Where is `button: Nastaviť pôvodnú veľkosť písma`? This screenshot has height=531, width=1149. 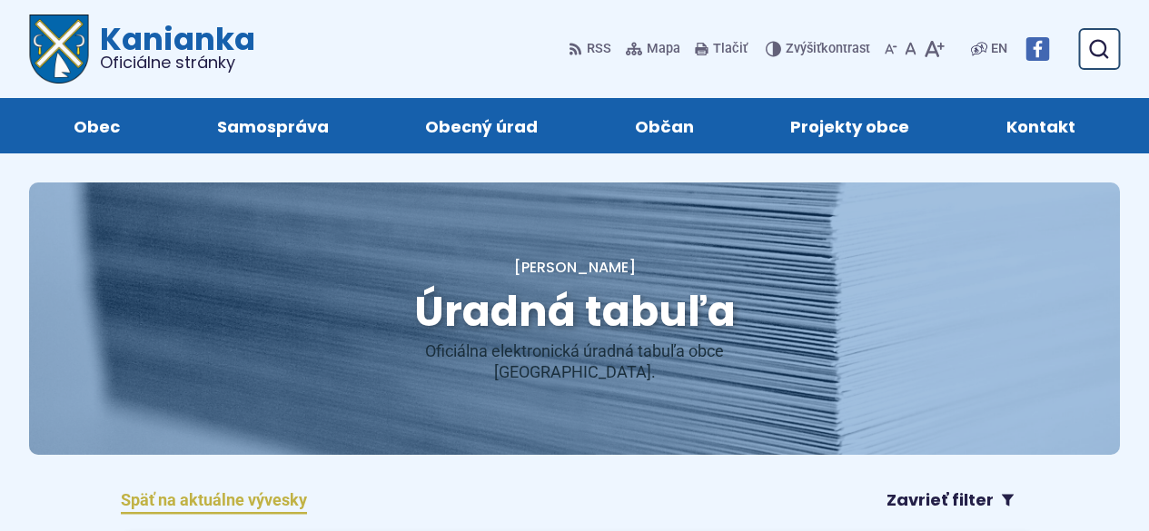
button: Nastaviť pôvodnú veľkosť písma is located at coordinates (910, 49).